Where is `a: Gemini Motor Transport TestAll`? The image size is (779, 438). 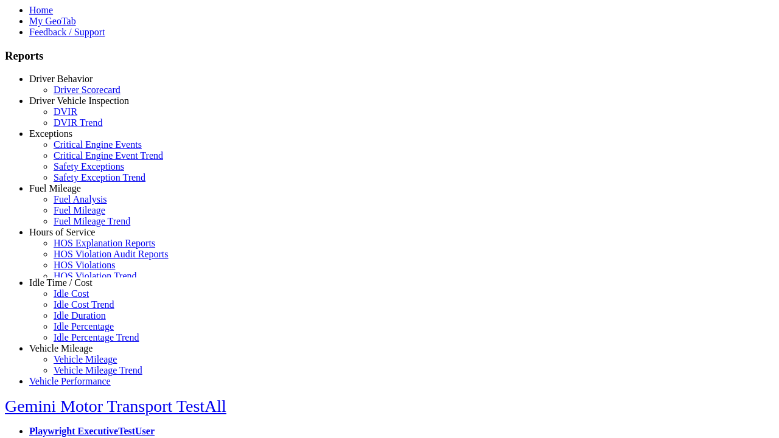
a: Gemini Motor Transport TestAll is located at coordinates (116, 406).